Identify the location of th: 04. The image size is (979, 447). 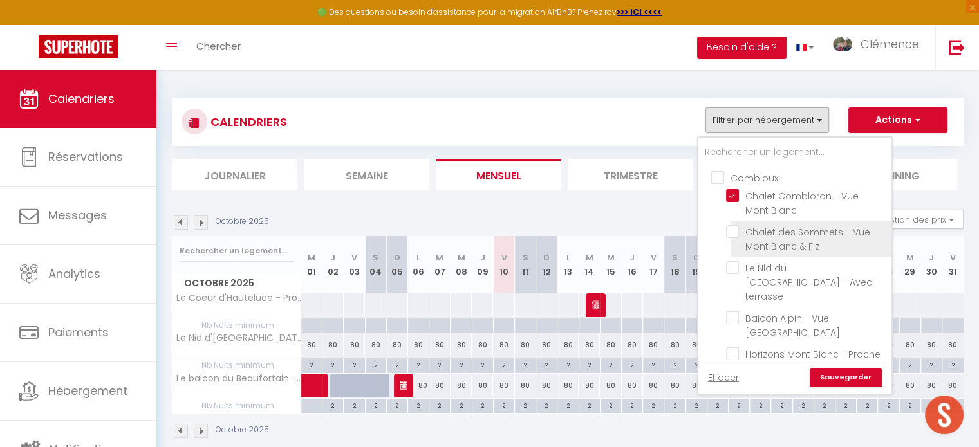
(375, 265).